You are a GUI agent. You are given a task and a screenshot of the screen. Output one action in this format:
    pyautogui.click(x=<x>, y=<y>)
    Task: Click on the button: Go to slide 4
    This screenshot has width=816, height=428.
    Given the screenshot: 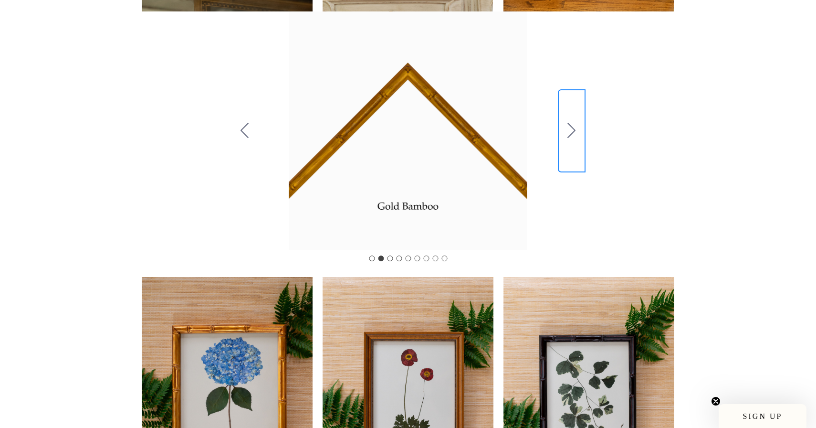 What is the action you would take?
    pyautogui.click(x=399, y=258)
    